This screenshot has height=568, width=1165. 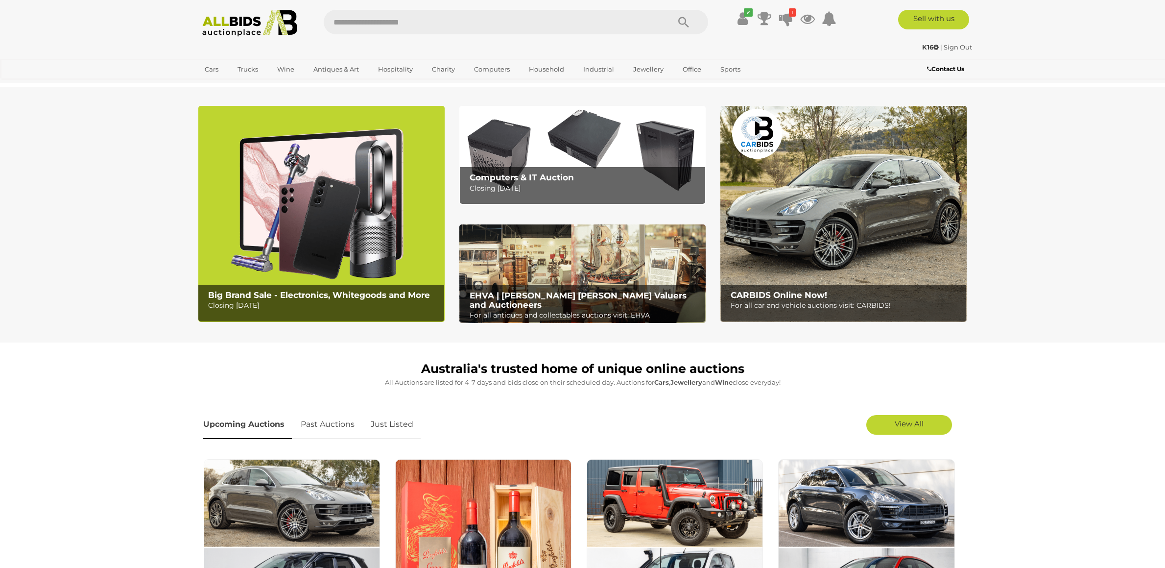 I want to click on a: Sports, so click(x=730, y=69).